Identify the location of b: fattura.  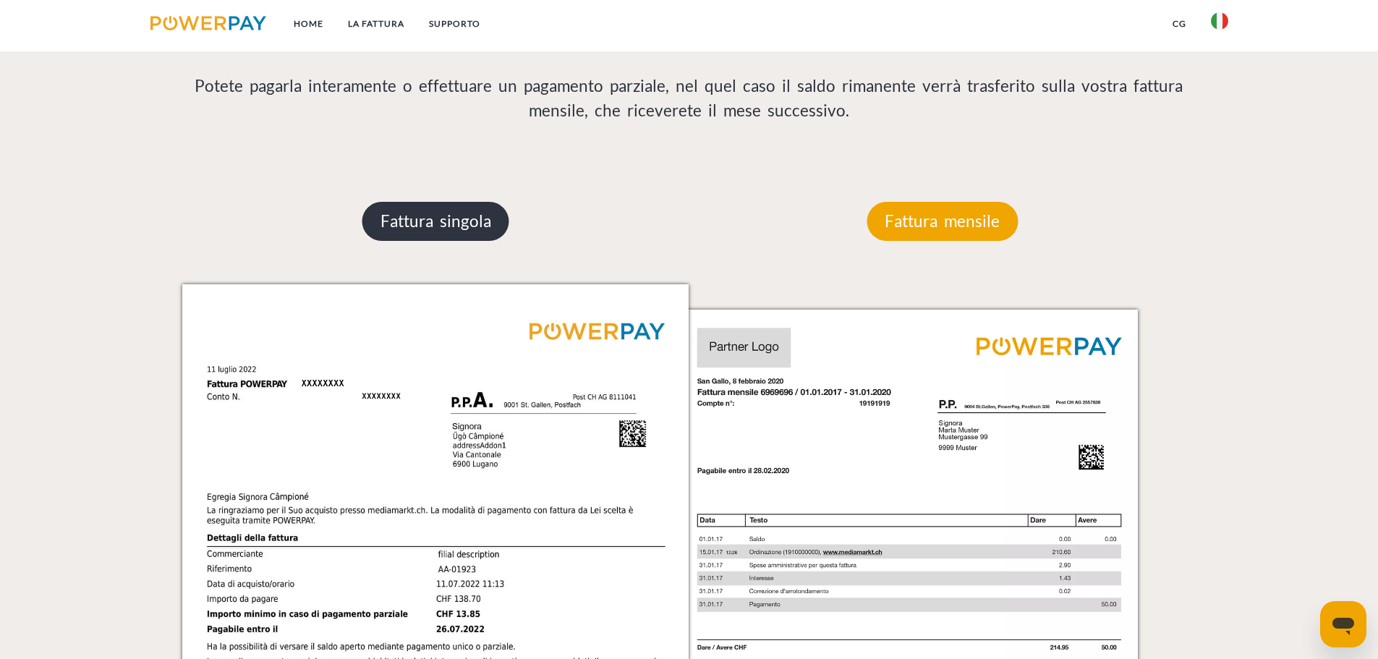
(828, 35).